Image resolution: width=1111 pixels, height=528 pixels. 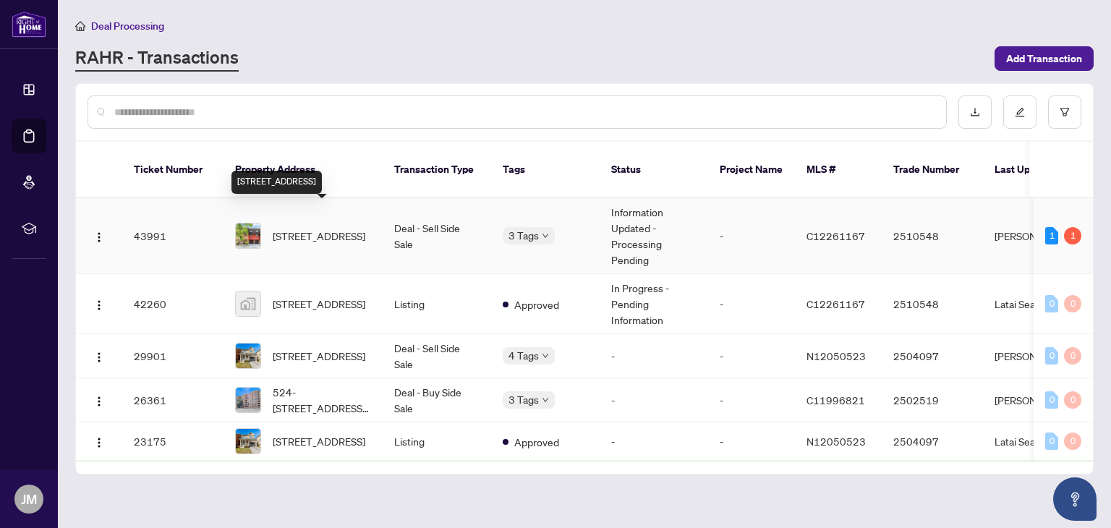 What do you see at coordinates (654, 304) in the screenshot?
I see `td: In Progress - Pending Information` at bounding box center [654, 304].